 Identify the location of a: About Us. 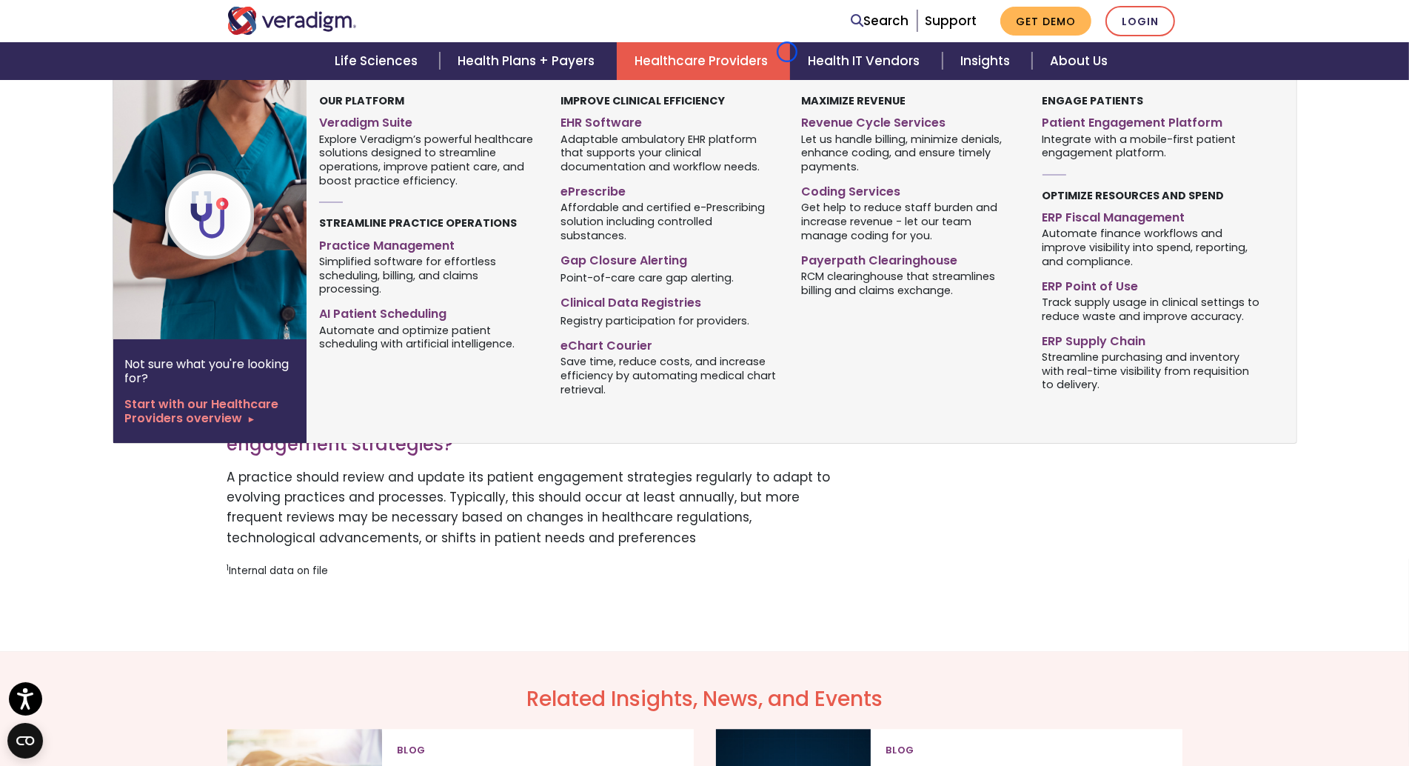
(1079, 61).